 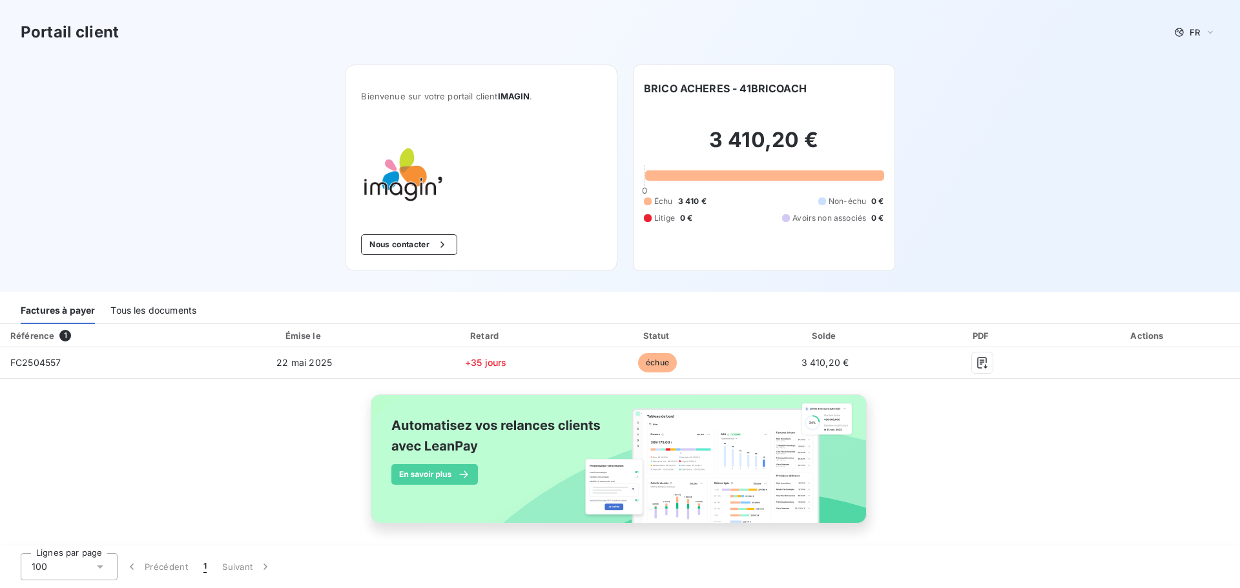 What do you see at coordinates (725, 88) in the screenshot?
I see `h6: BRICO ACHERES - 41BRICOACH` at bounding box center [725, 88].